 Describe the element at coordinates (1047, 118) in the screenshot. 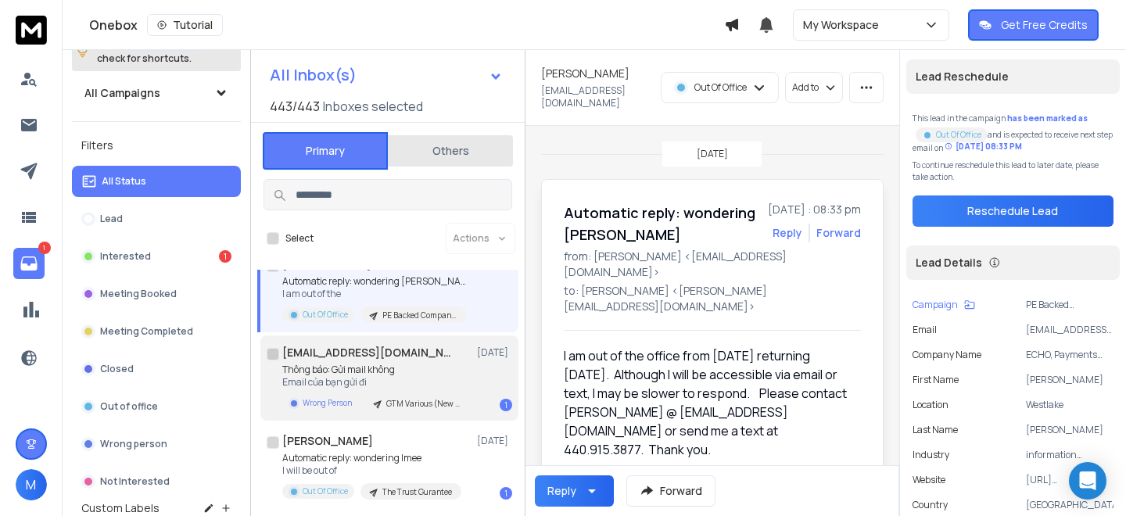

I see `span: has been marked as` at that location.